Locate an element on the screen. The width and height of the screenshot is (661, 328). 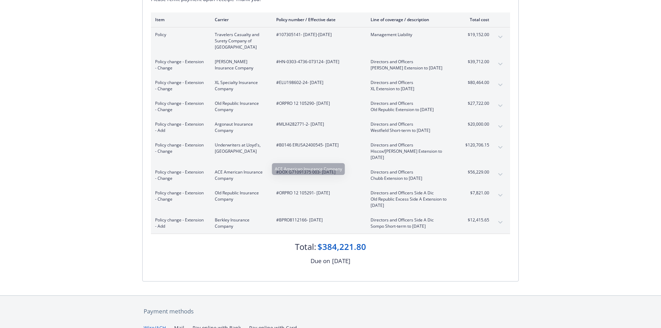
div: Item is located at coordinates (179, 19).